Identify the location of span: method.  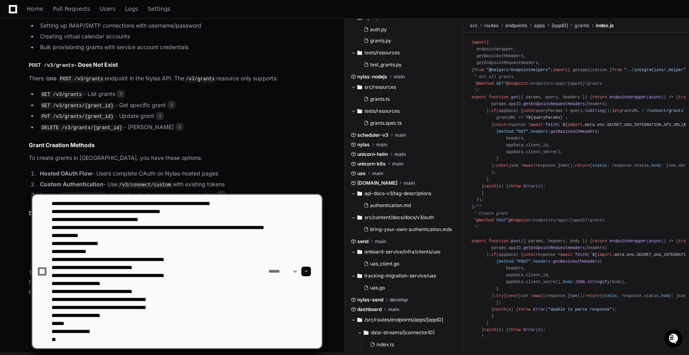
(506, 131).